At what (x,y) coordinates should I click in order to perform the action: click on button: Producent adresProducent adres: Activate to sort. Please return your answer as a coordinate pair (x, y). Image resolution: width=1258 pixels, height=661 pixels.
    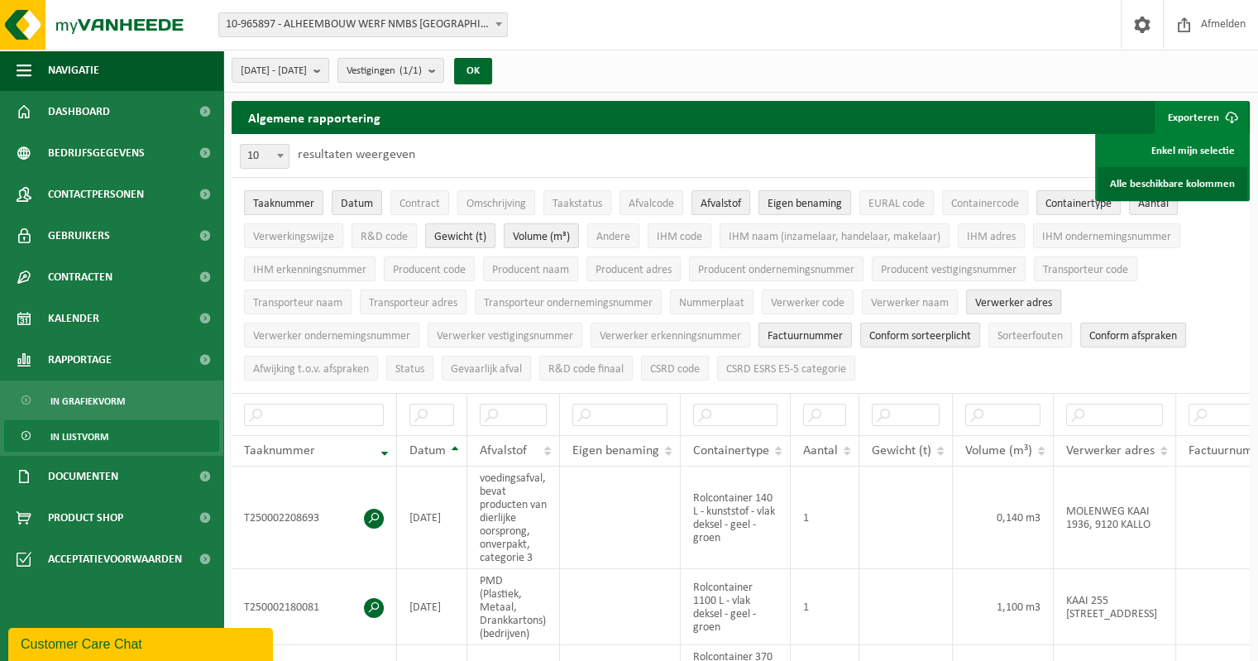
    Looking at the image, I should click on (634, 269).